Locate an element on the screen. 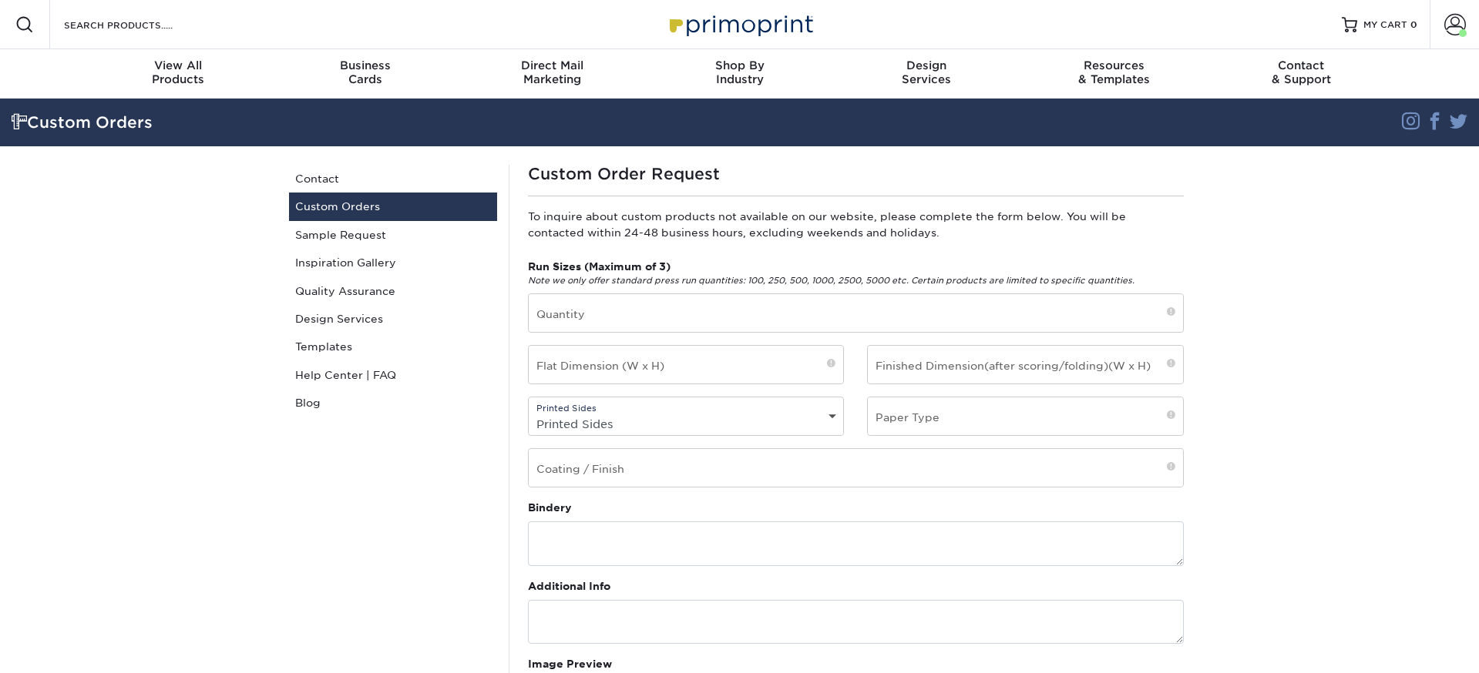 This screenshot has width=1479, height=673. span: Shop By is located at coordinates (739, 65).